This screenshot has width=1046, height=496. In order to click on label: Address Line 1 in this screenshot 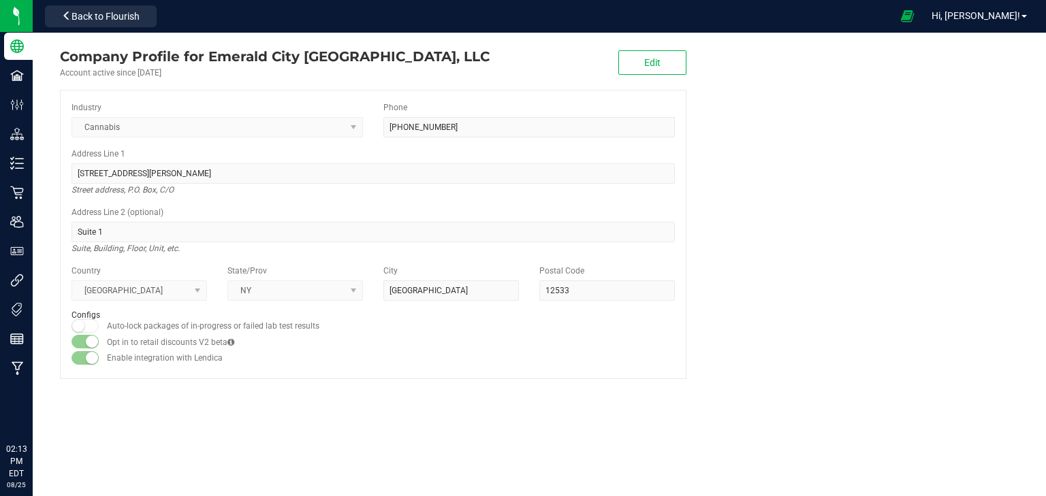, I will do `click(98, 154)`.